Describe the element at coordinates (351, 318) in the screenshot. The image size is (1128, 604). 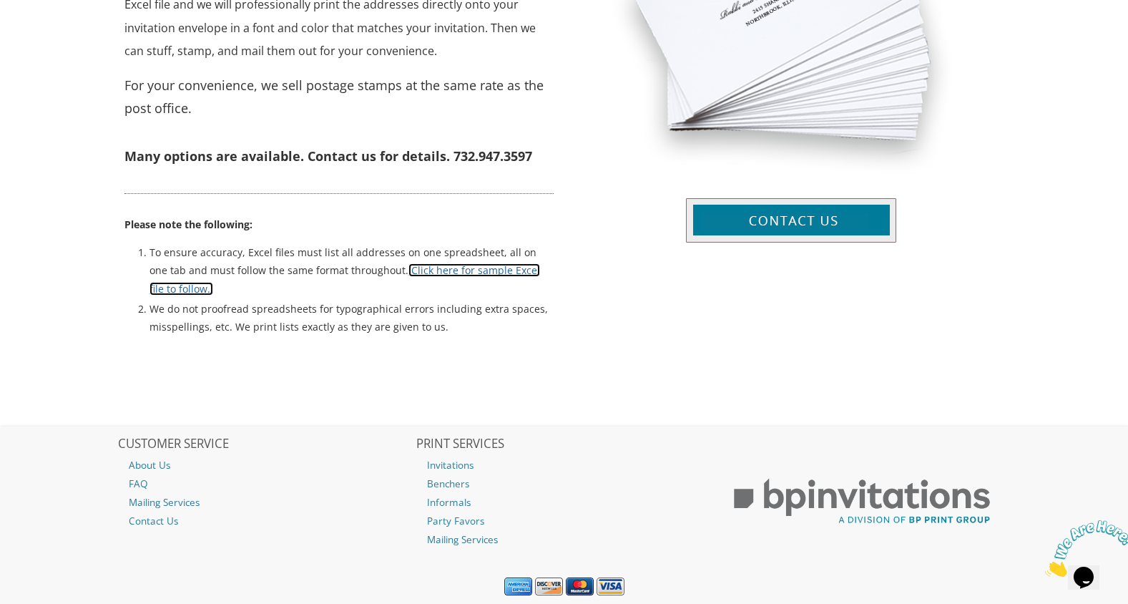
I see `li: We do not proofread spreadsheets for typographical errors including extra spaces, misspellings, e...` at that location.